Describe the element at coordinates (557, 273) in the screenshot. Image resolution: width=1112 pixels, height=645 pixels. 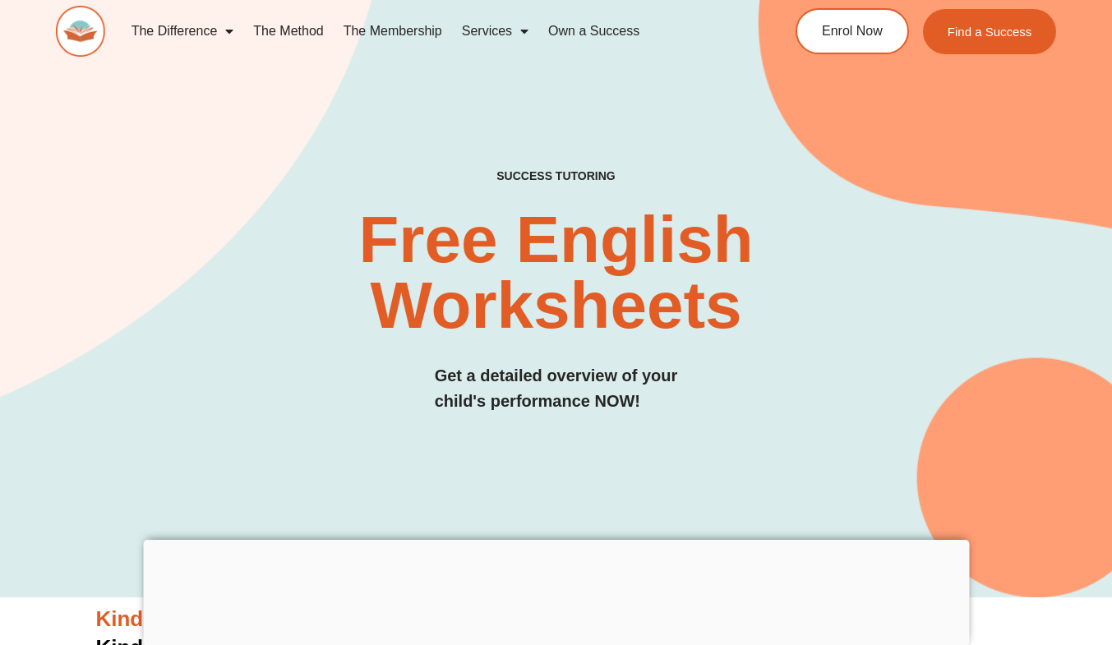
I see `h2: Free English Worksheets​` at that location.